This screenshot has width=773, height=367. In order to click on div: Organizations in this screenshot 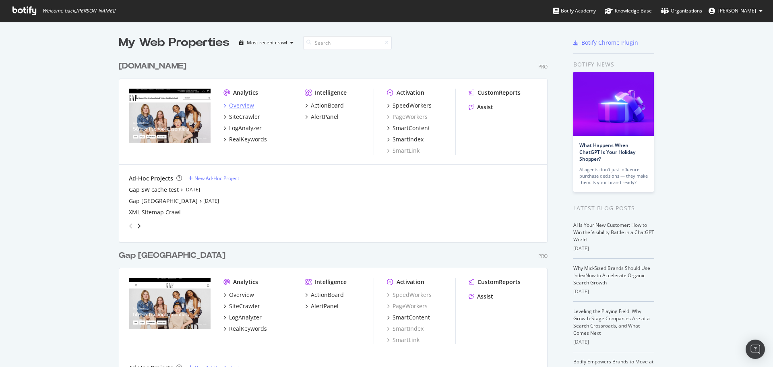, I will do `click(681, 11)`.